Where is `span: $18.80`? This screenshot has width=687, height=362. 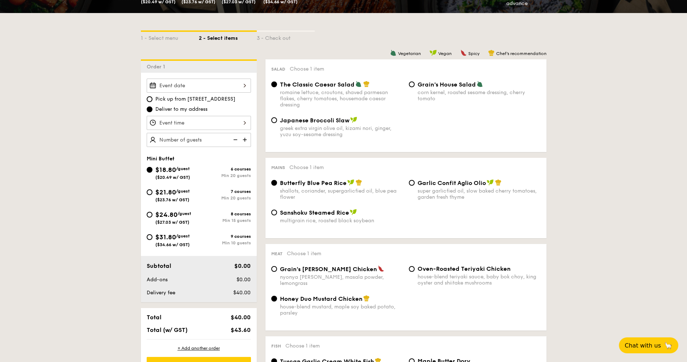
span: $18.80 is located at coordinates (165, 170).